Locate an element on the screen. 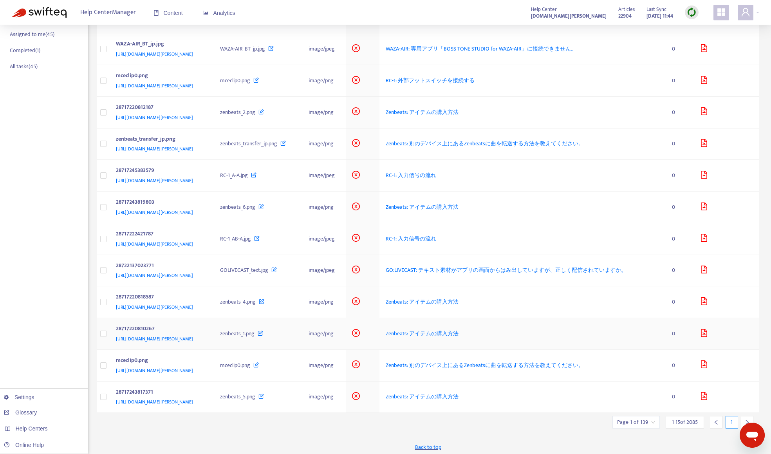 The width and height of the screenshot is (771, 454). div: 28717222421787 is located at coordinates (160, 234).